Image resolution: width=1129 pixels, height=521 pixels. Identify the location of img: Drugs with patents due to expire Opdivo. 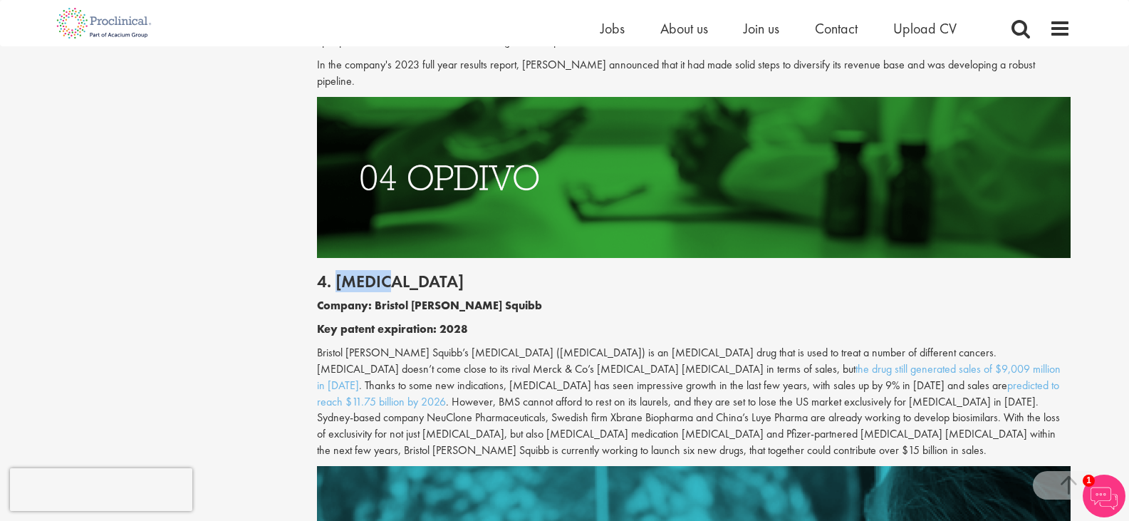
(694, 177).